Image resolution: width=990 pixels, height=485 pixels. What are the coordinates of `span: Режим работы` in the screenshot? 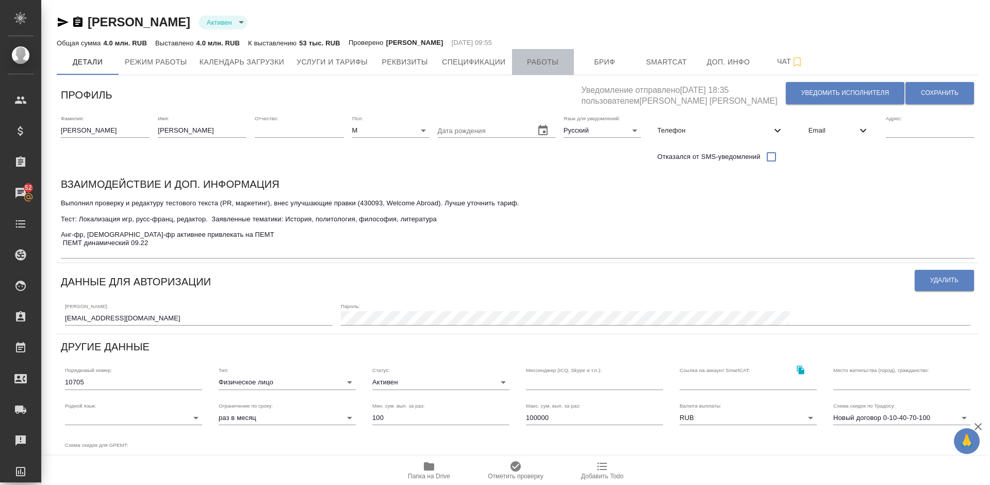 It's located at (156, 62).